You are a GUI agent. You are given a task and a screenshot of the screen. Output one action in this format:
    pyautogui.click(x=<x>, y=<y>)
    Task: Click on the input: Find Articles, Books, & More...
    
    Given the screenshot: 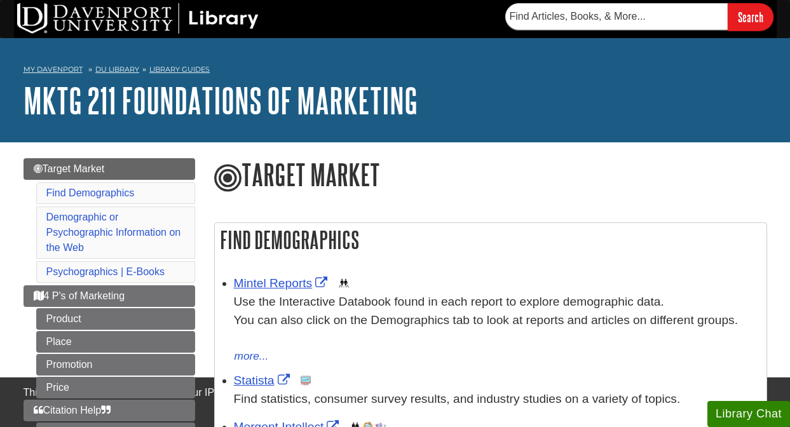 What is the action you would take?
    pyautogui.click(x=616, y=17)
    